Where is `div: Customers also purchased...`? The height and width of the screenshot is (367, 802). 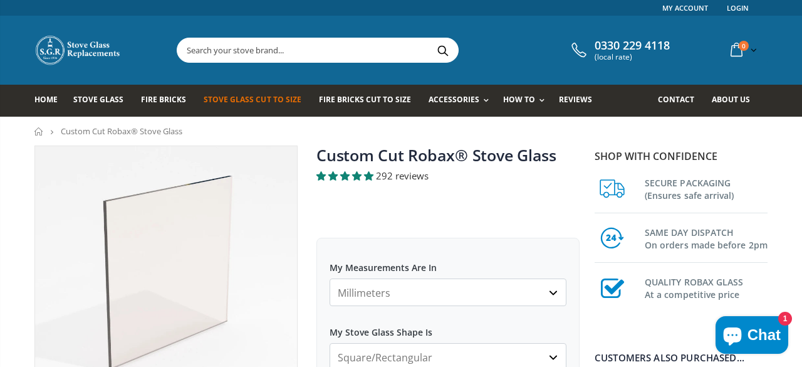 div: Customers also purchased... is located at coordinates (681, 357).